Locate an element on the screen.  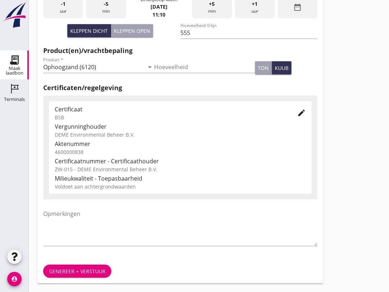
div: Terminals is located at coordinates (14, 99).